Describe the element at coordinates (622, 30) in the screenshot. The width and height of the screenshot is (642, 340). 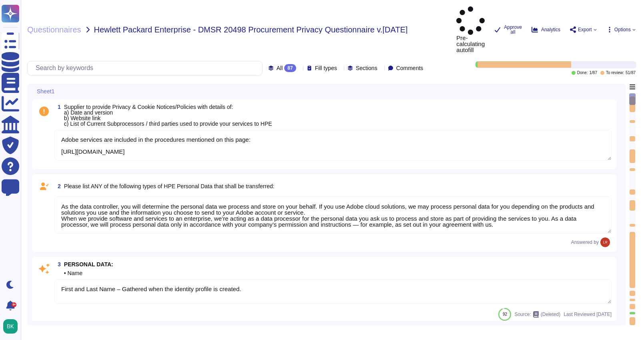
I see `span: Options` at that location.